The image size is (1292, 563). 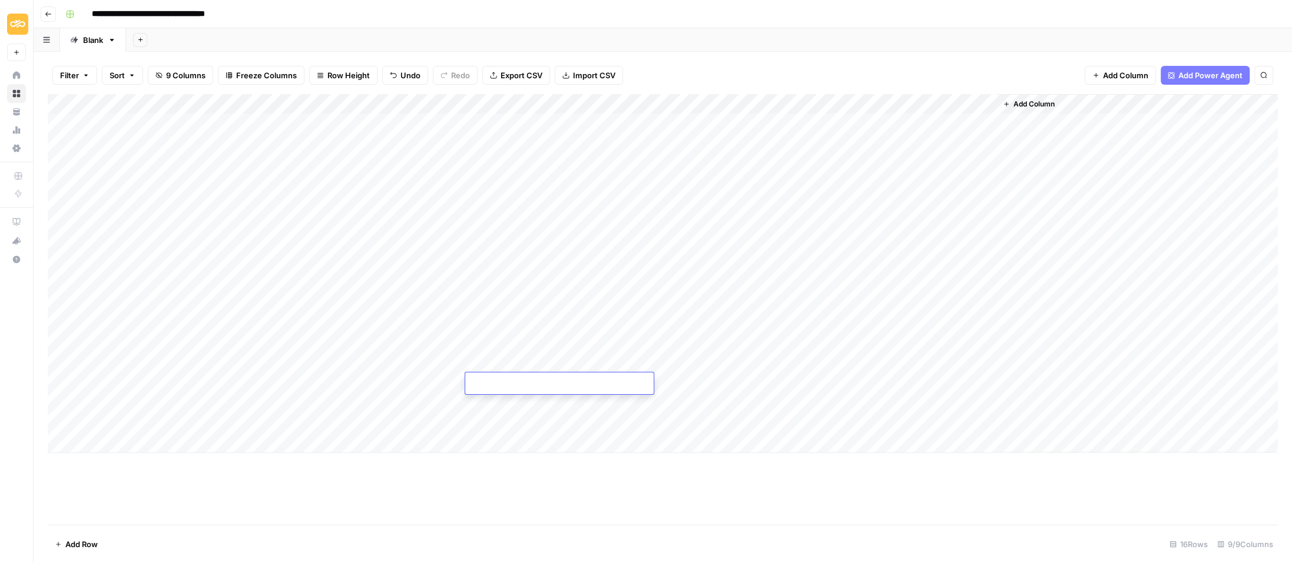 What do you see at coordinates (1245, 545) in the screenshot?
I see `div: 9/9 Columns` at bounding box center [1245, 545].